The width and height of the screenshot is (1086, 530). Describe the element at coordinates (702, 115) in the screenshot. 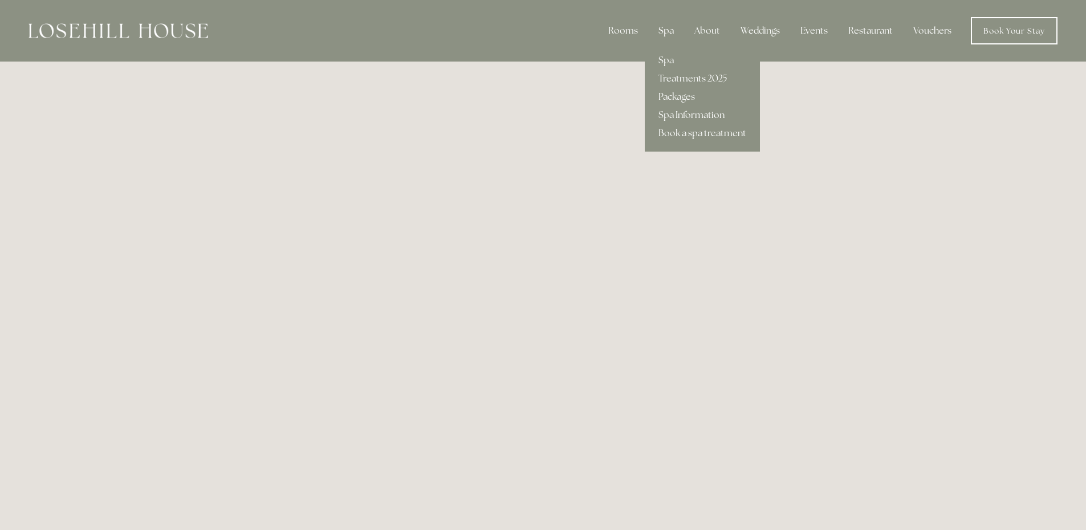

I see `a: Spa Information` at that location.